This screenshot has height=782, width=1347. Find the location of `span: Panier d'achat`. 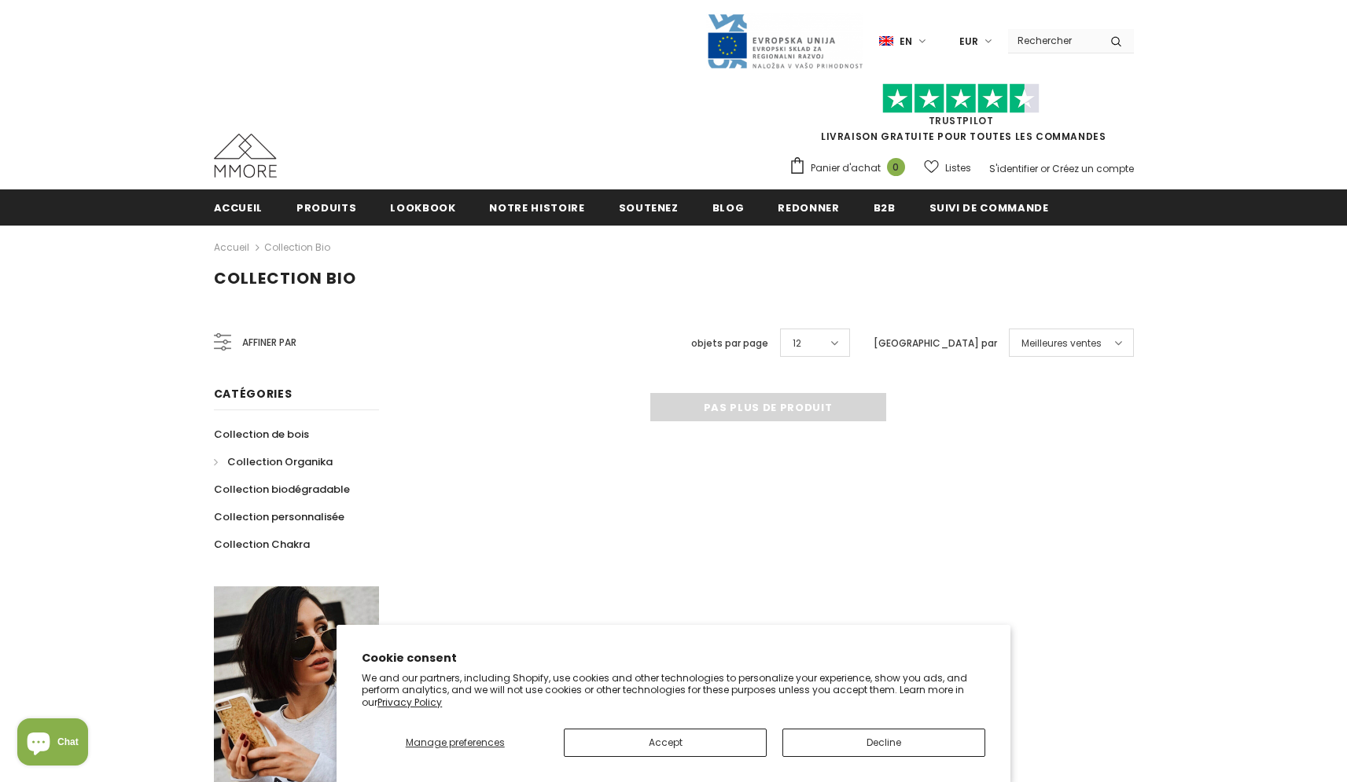

span: Panier d'achat is located at coordinates (845, 168).